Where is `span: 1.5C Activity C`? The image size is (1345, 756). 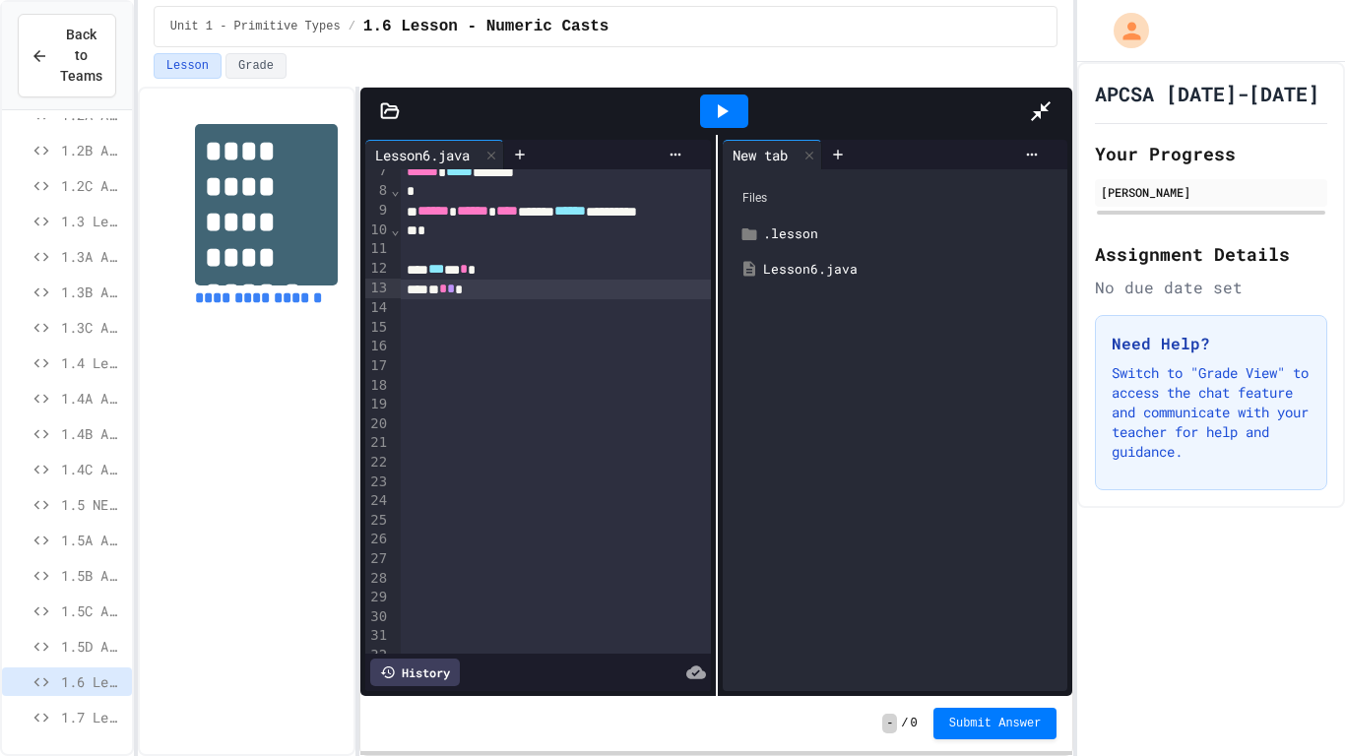 span: 1.5C Activity C is located at coordinates (93, 611).